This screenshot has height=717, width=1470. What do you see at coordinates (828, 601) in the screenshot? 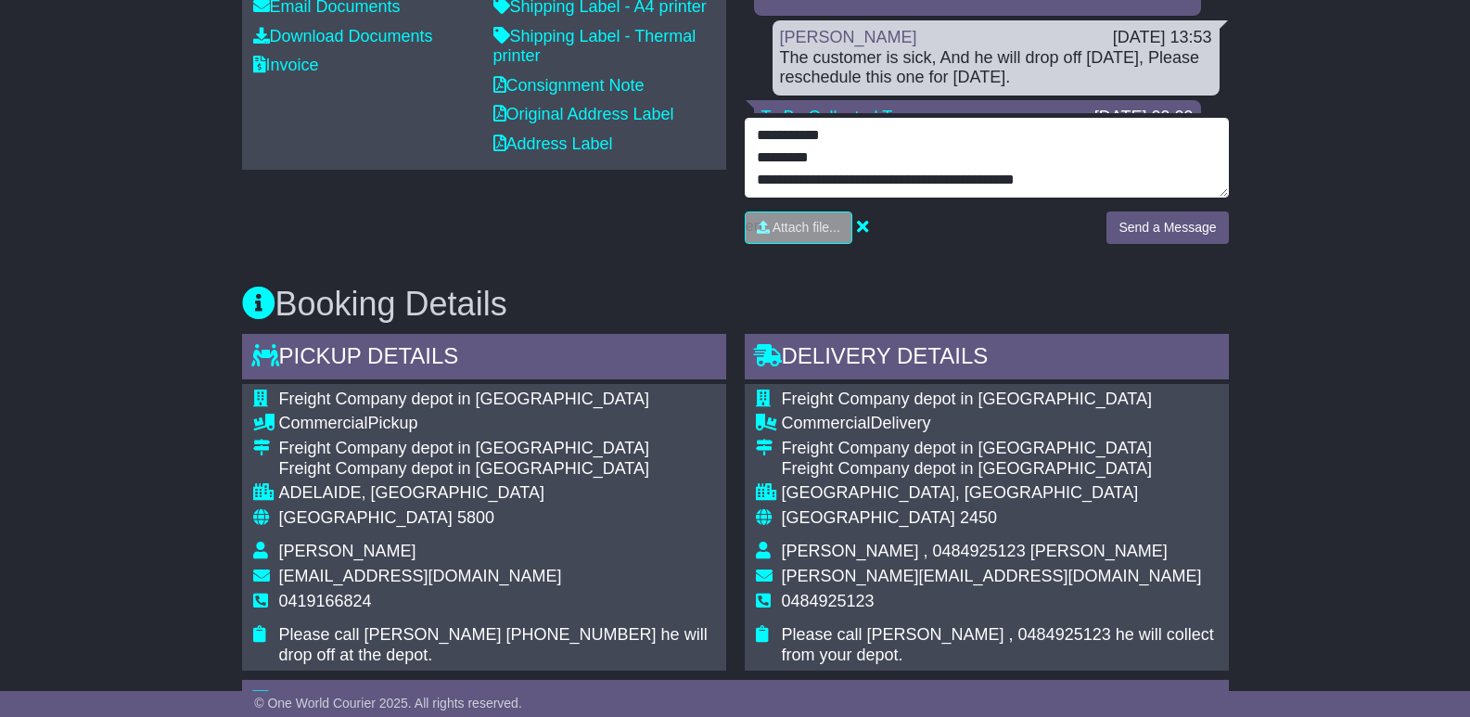
I see `span: 0484925123` at bounding box center [828, 601].